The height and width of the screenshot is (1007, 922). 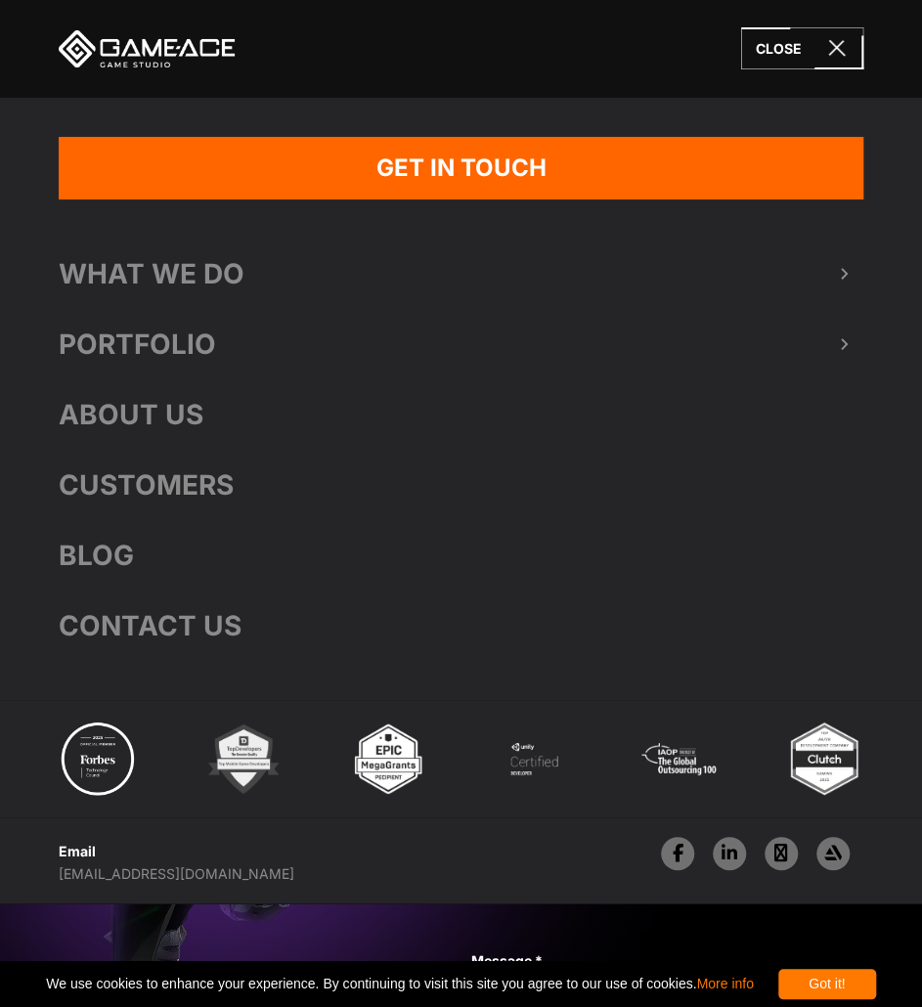 What do you see at coordinates (461, 344) in the screenshot?
I see `a: Portfolio` at bounding box center [461, 344].